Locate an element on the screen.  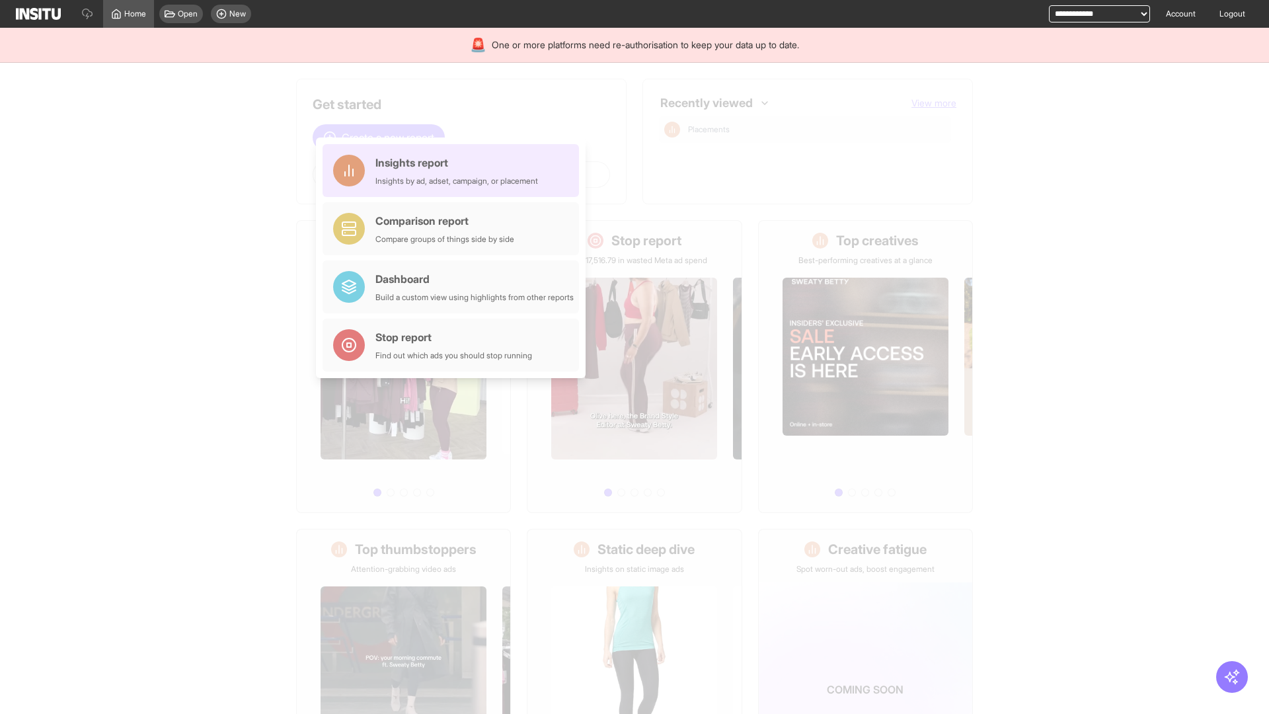
img: Logo is located at coordinates (38, 14).